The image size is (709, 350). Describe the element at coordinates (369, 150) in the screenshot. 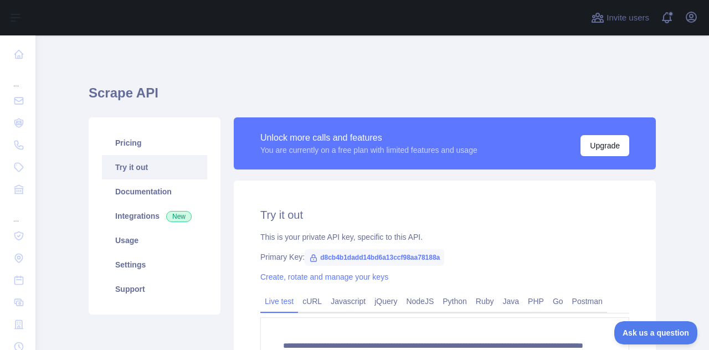

I see `div: You are currently on a free plan with limited features and usage` at that location.